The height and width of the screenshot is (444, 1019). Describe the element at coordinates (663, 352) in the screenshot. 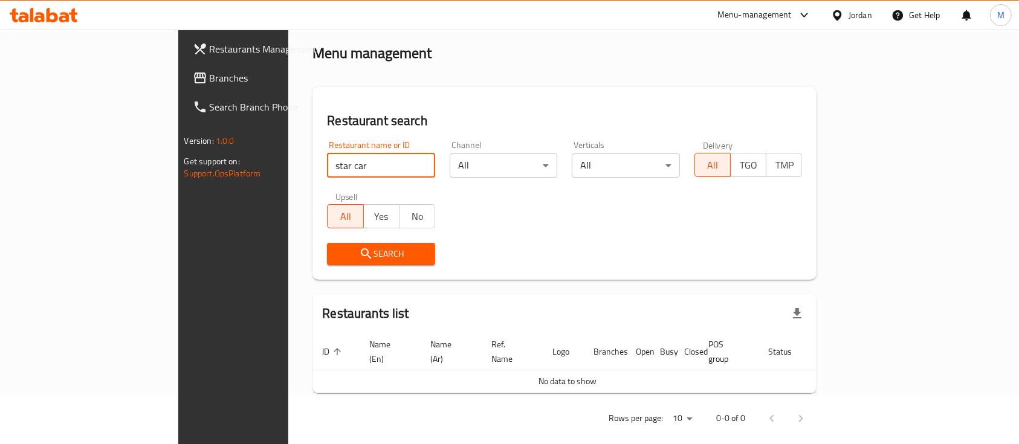

I see `th: Busy` at that location.